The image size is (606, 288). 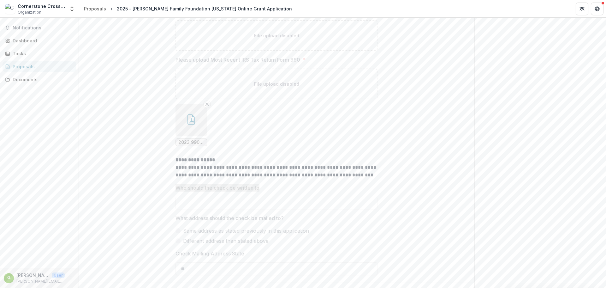 What do you see at coordinates (43, 28) in the screenshot?
I see `span: Notifications` at bounding box center [43, 28].